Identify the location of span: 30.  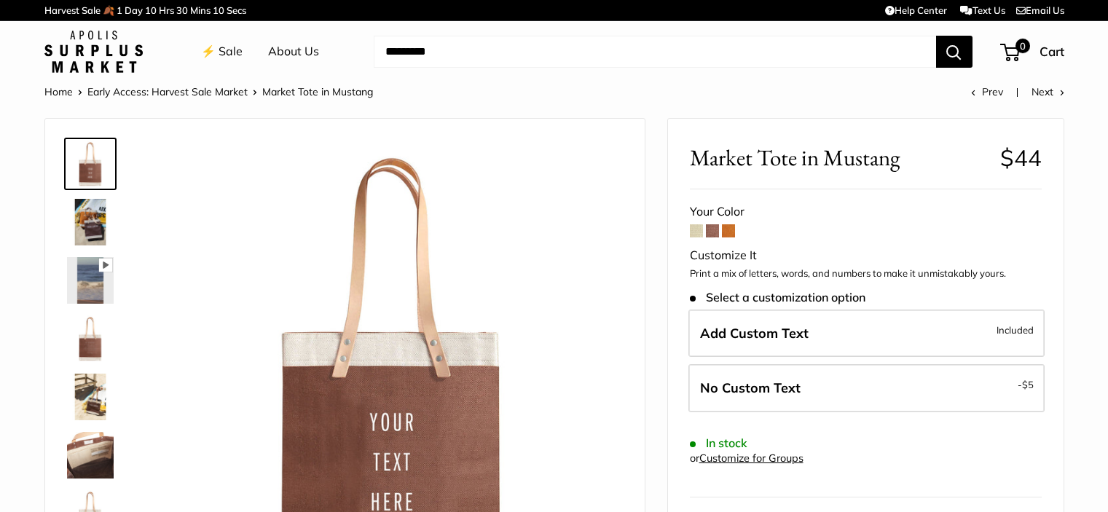
(182, 10).